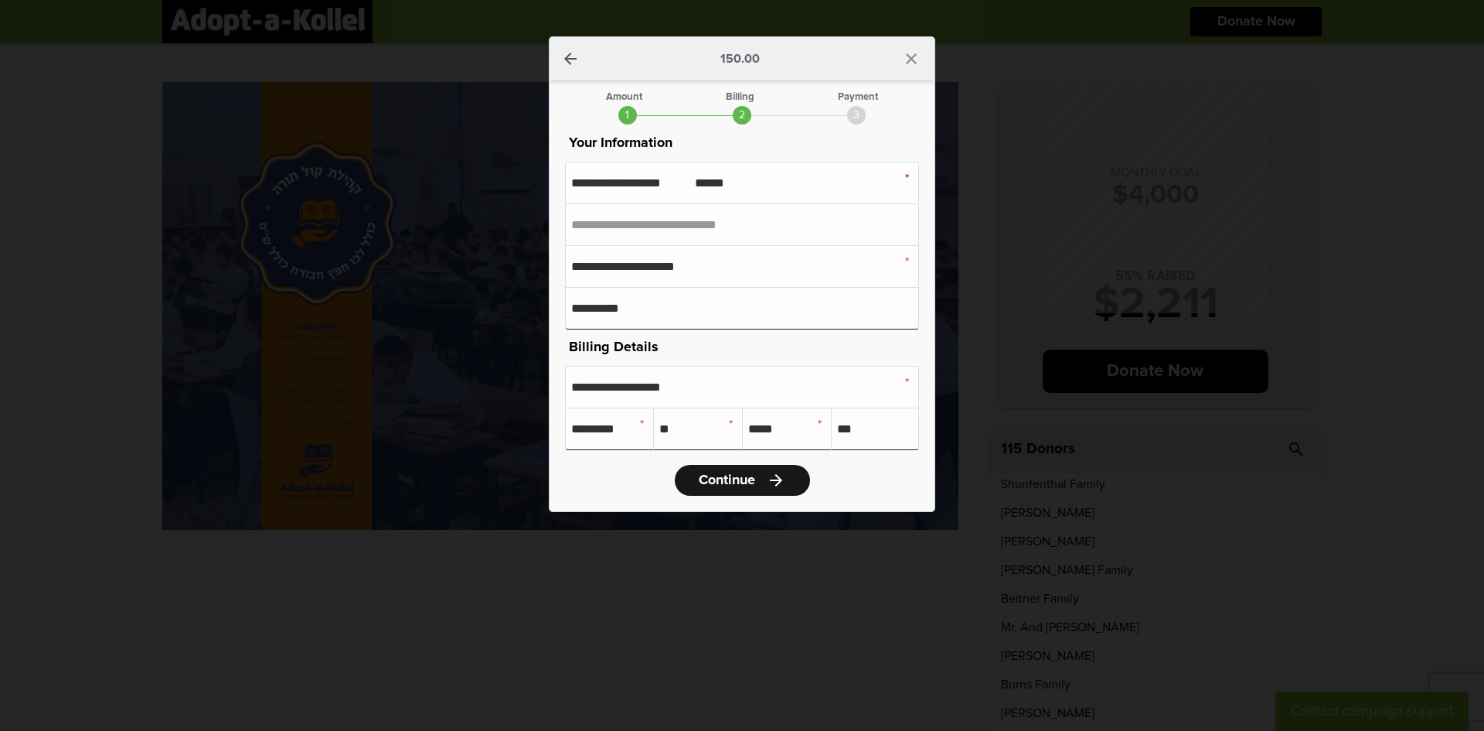 This screenshot has height=731, width=1484. I want to click on div: Billing, so click(740, 97).